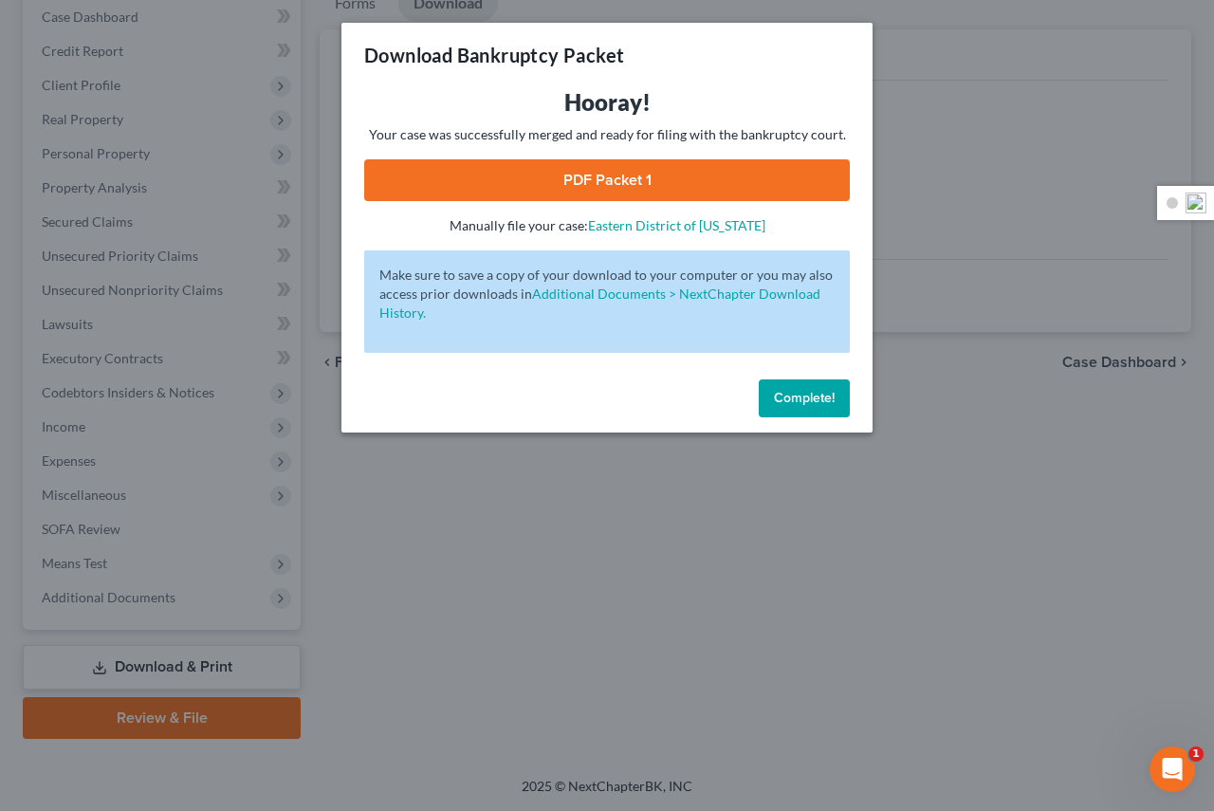  Describe the element at coordinates (607, 102) in the screenshot. I see `h3: Hooray!` at that location.